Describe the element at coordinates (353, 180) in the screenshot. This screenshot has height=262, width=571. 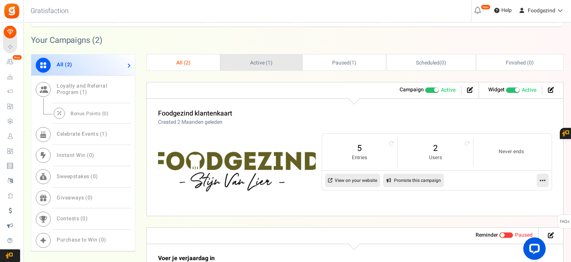
I see `a: View on your website` at that location.